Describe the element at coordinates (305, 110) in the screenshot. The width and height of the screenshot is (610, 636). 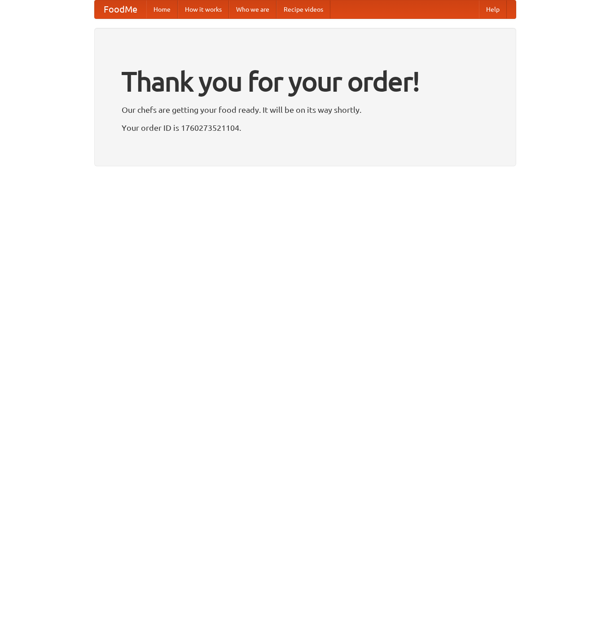
I see `p: Our chefs are getting your food ready. It will be on its way shortly.` at that location.